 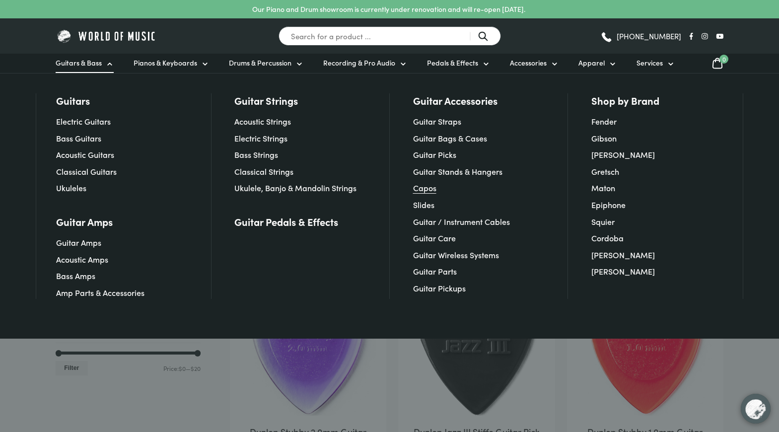 What do you see at coordinates (75, 276) in the screenshot?
I see `a: Bass Amps` at bounding box center [75, 276].